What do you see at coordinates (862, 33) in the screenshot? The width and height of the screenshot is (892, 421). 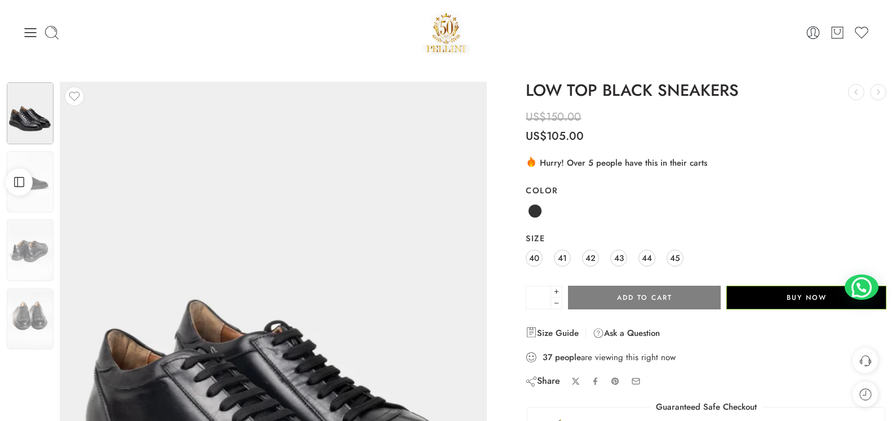 I see `a: Wishlist` at bounding box center [862, 33].